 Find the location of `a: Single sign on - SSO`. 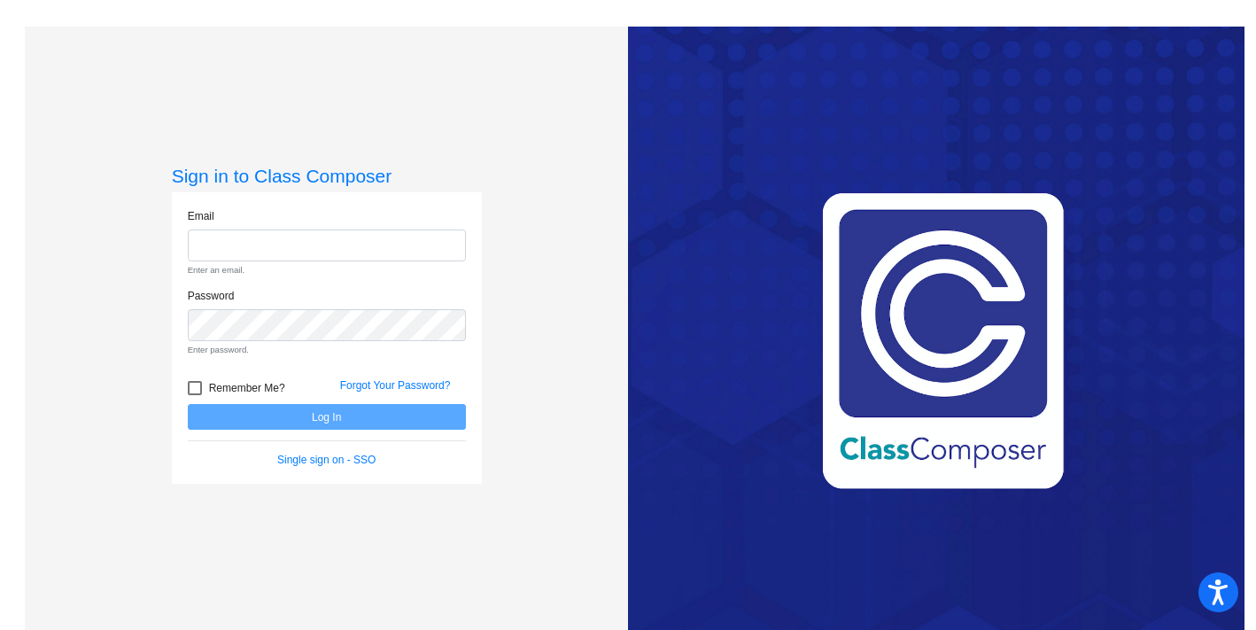

a: Single sign on - SSO is located at coordinates (326, 460).